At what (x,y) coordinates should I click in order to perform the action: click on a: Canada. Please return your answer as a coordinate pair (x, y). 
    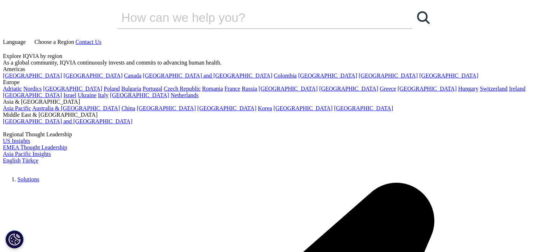
    Looking at the image, I should click on (132, 75).